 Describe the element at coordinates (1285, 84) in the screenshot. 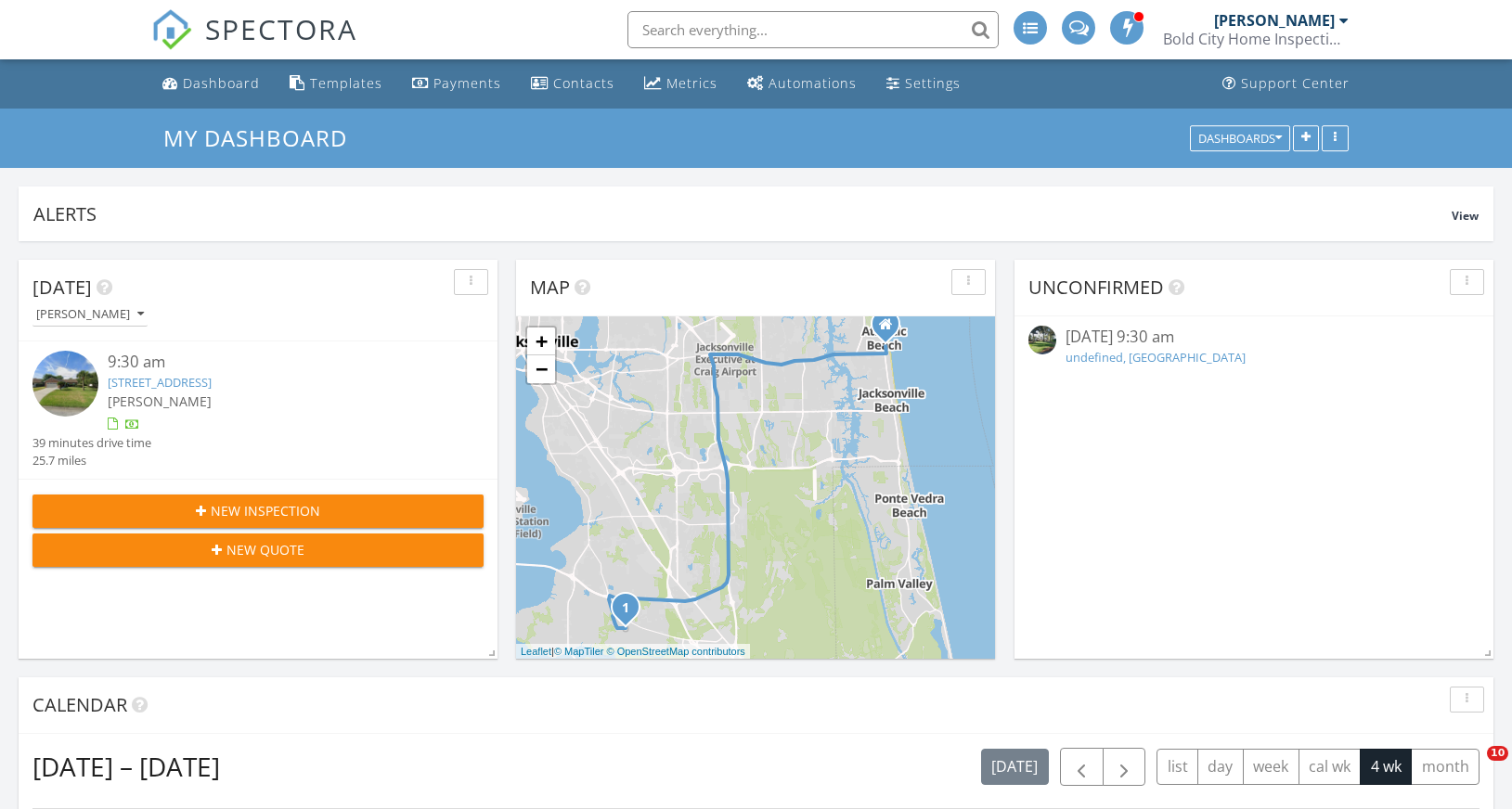

I see `a: Support Center` at that location.